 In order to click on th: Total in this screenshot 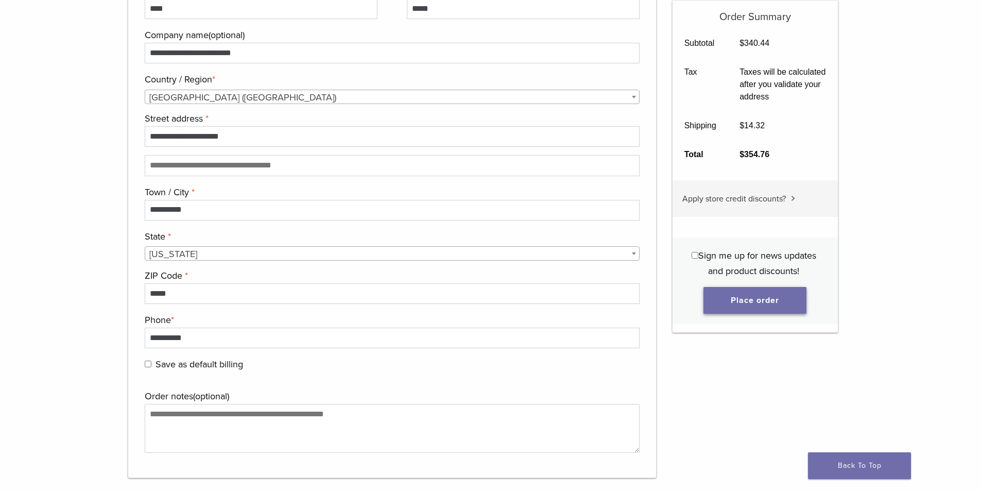, I will do `click(700, 154)`.